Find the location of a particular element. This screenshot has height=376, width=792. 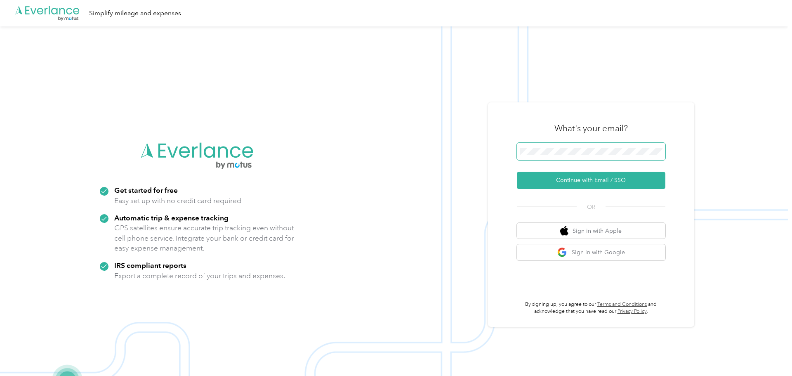

strong: IRS compliant reports is located at coordinates (150, 265).